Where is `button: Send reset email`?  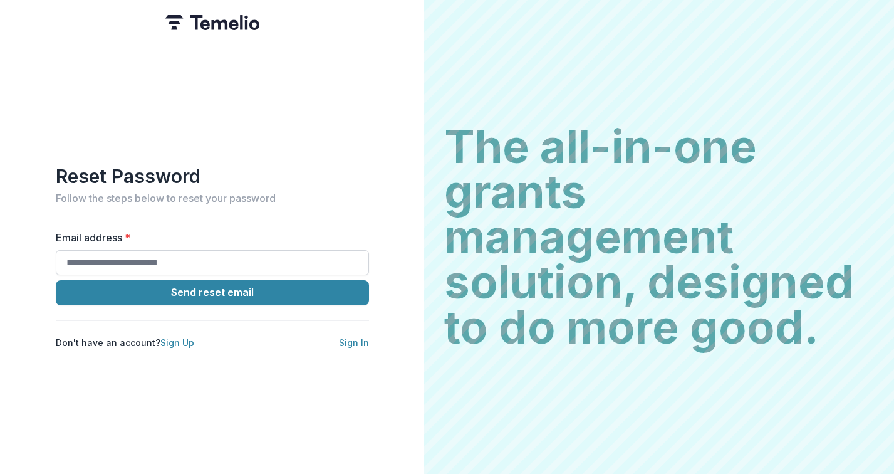 button: Send reset email is located at coordinates (212, 293).